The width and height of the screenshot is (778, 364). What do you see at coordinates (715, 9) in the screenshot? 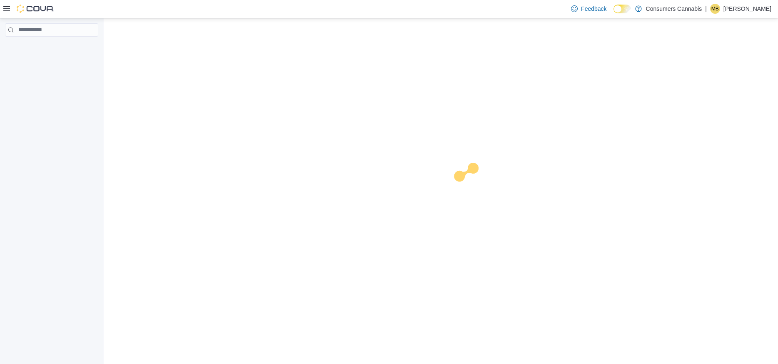
I see `span: MB` at bounding box center [715, 9].